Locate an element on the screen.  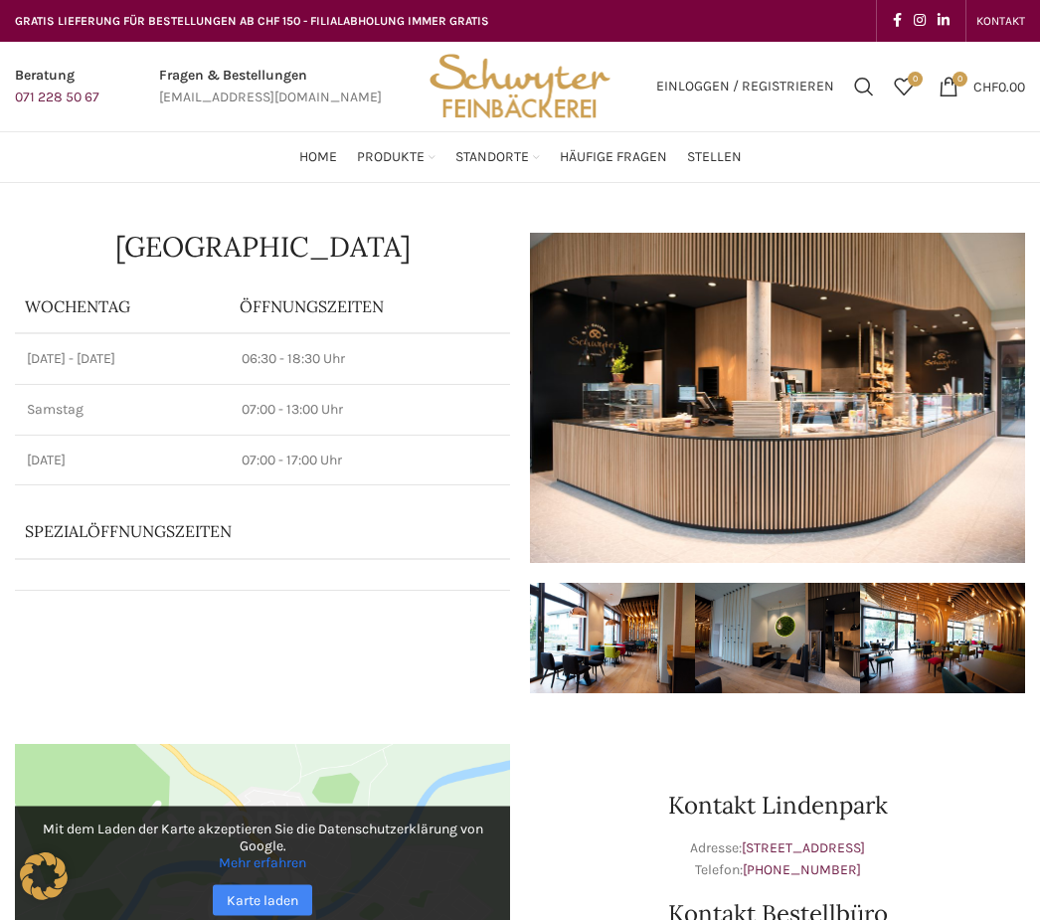
a: Stellen is located at coordinates (714, 157).